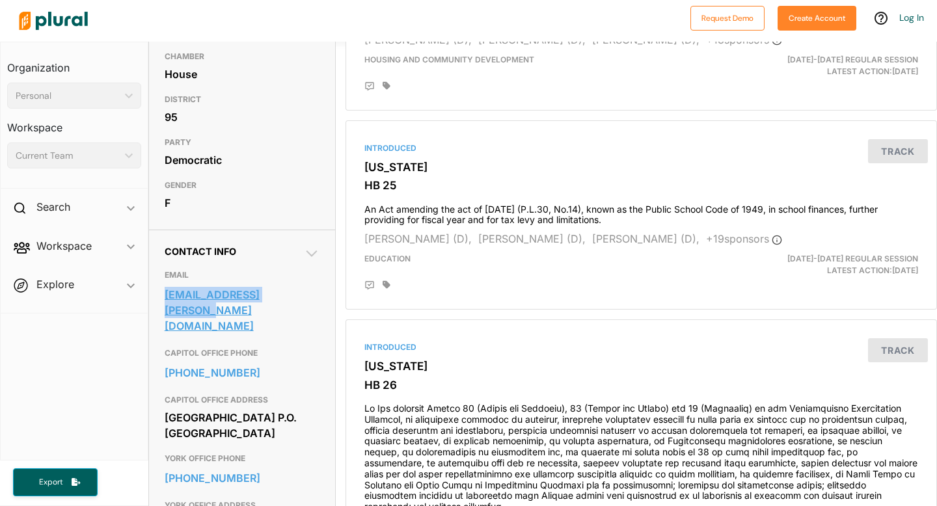 The height and width of the screenshot is (506, 937). Describe the element at coordinates (74, 63) in the screenshot. I see `h3: Organization` at that location.